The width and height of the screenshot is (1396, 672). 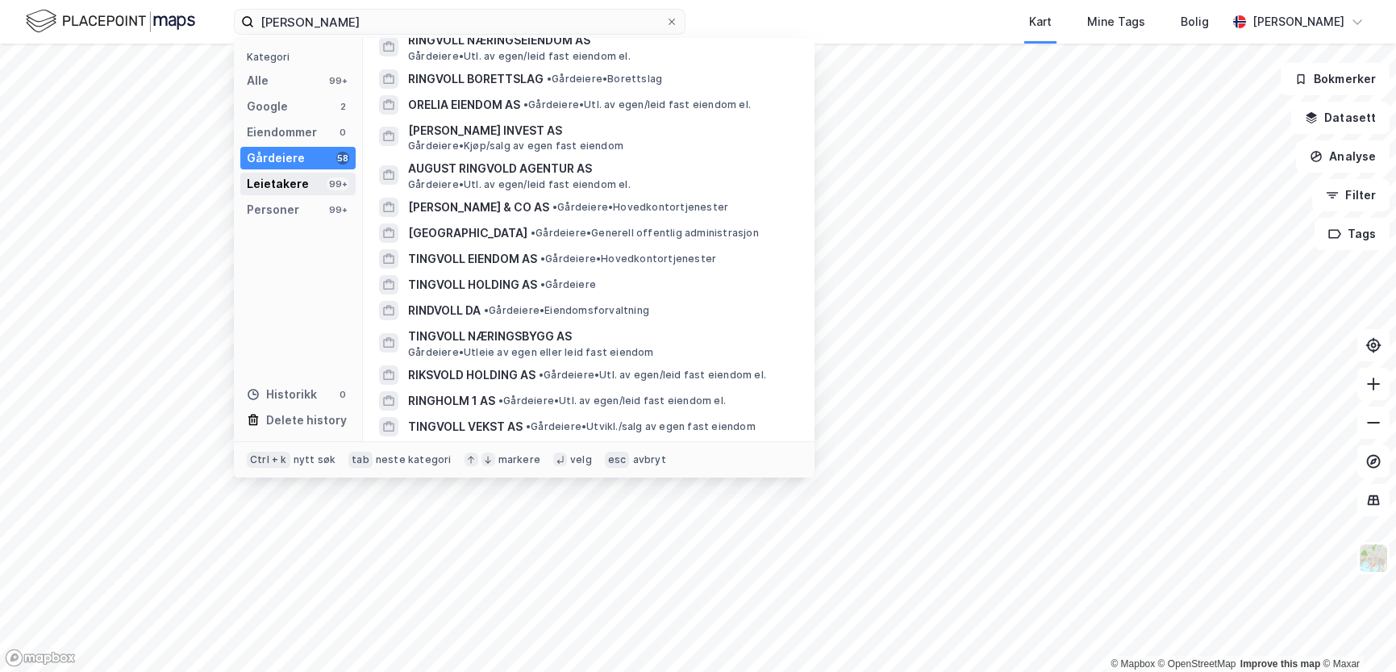 I want to click on div: Alle, so click(x=257, y=81).